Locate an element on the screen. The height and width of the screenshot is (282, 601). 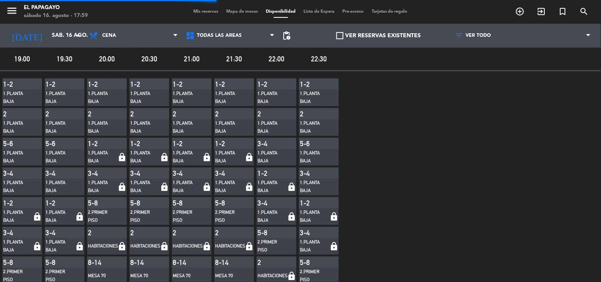
span: 19:30 is located at coordinates (65, 59).